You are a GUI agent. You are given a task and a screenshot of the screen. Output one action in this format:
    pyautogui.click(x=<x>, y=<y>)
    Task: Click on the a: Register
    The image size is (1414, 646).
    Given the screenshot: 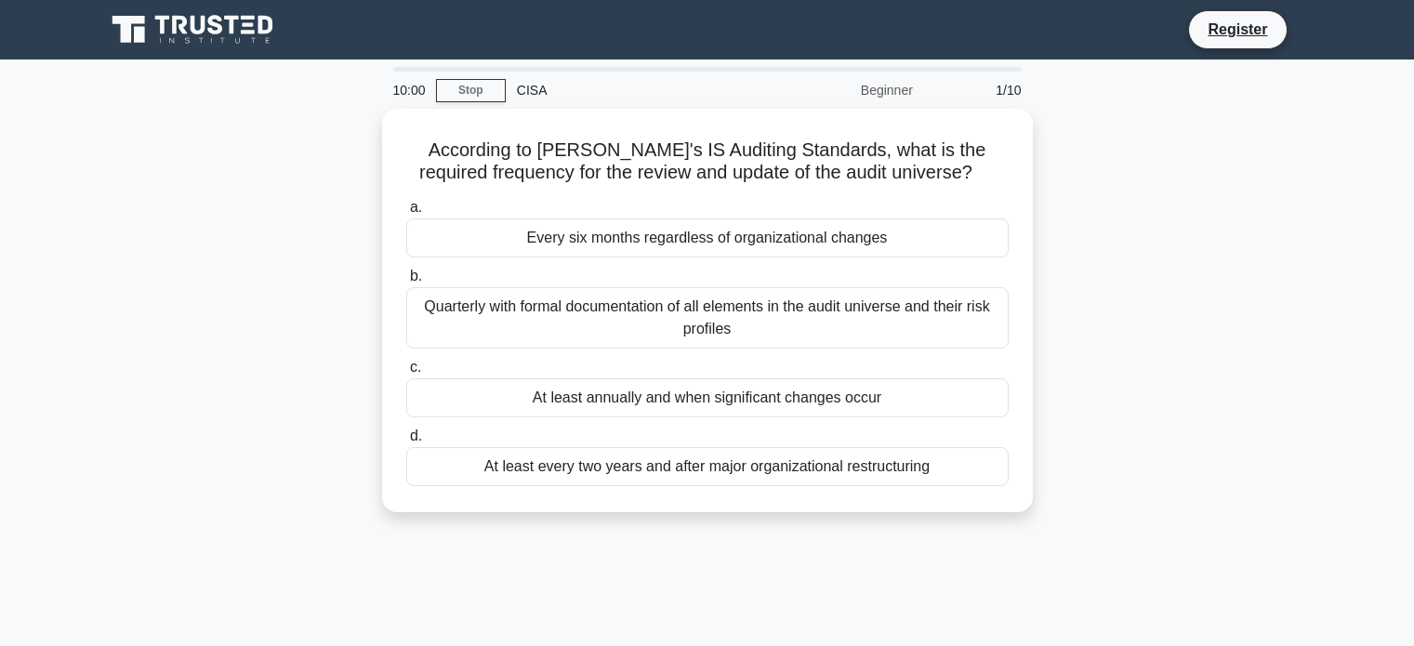 What is the action you would take?
    pyautogui.click(x=1238, y=29)
    